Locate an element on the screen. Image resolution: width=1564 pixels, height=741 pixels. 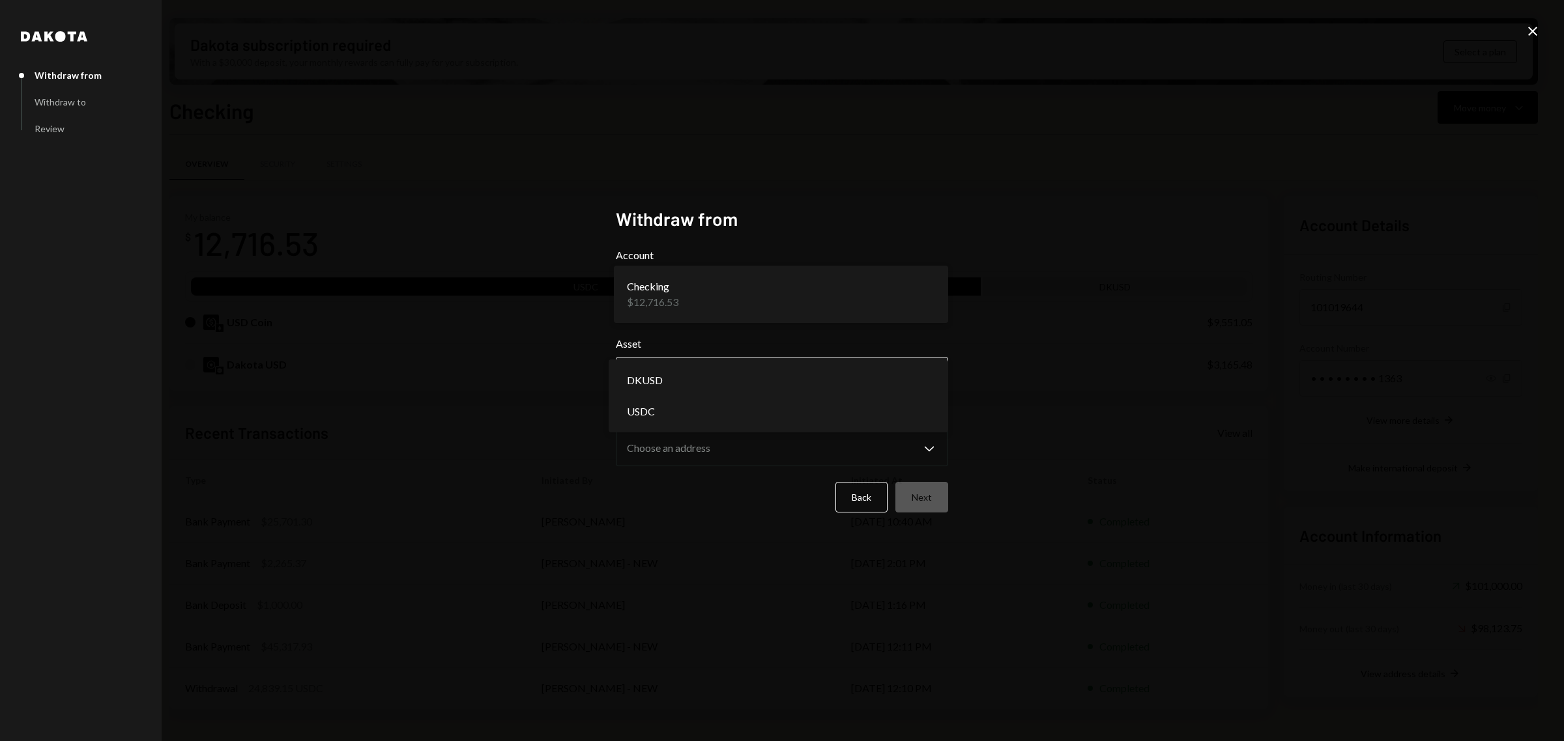
span: DKUSD is located at coordinates (644, 380).